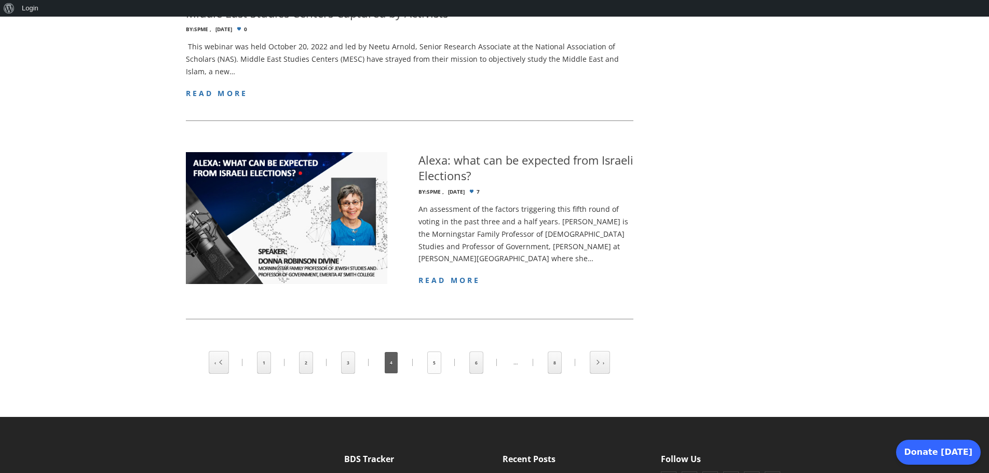  What do you see at coordinates (434, 362) in the screenshot?
I see `a: 5` at bounding box center [434, 362].